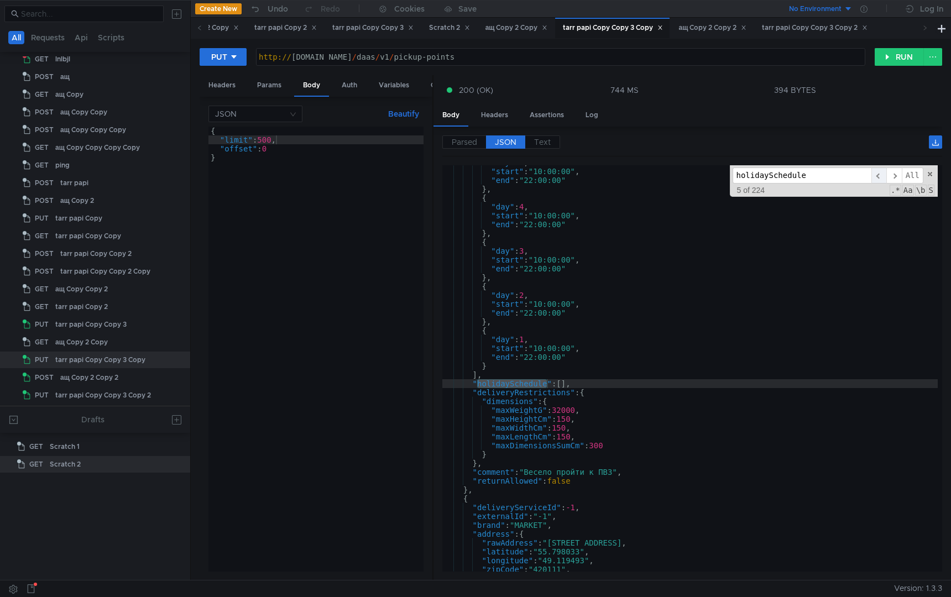  What do you see at coordinates (409, 9) in the screenshot?
I see `div: Cookies` at bounding box center [409, 9].